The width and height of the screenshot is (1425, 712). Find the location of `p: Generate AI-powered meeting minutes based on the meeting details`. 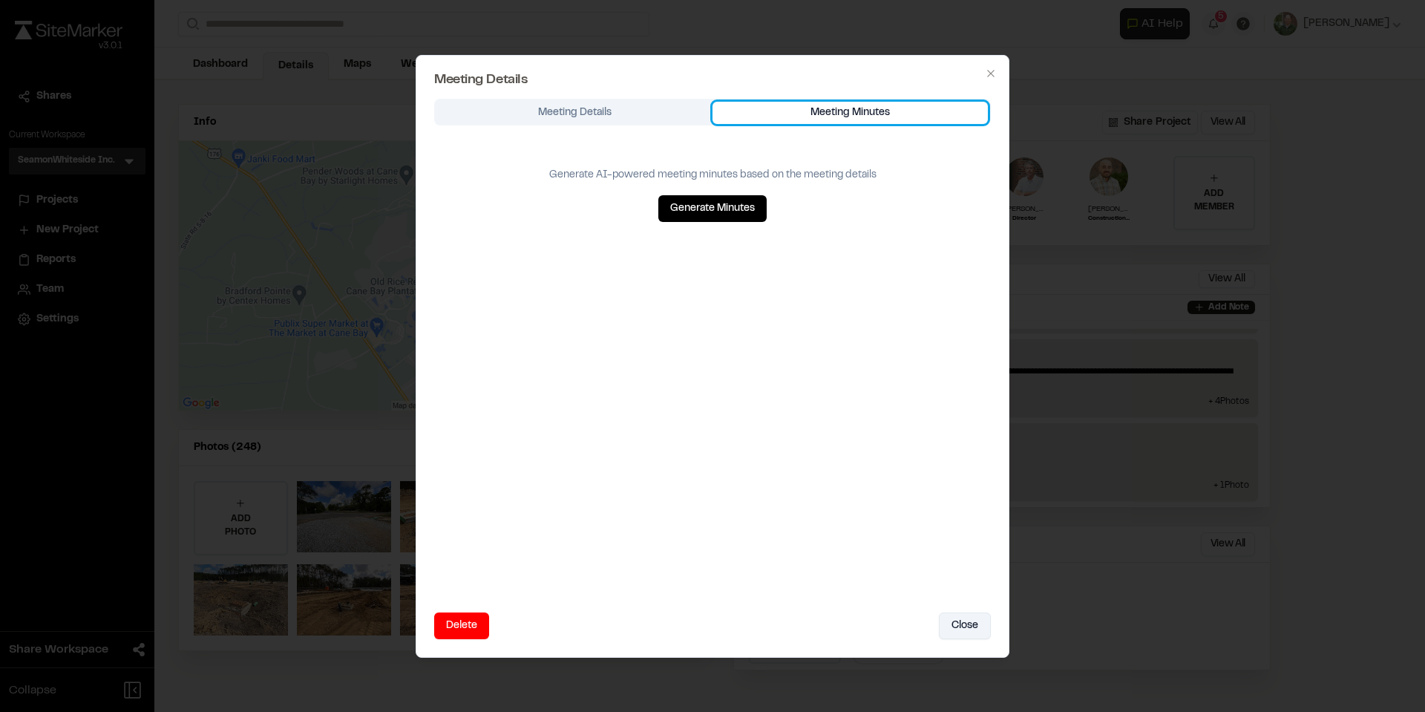

p: Generate AI-powered meeting minutes based on the meeting details is located at coordinates (712, 175).